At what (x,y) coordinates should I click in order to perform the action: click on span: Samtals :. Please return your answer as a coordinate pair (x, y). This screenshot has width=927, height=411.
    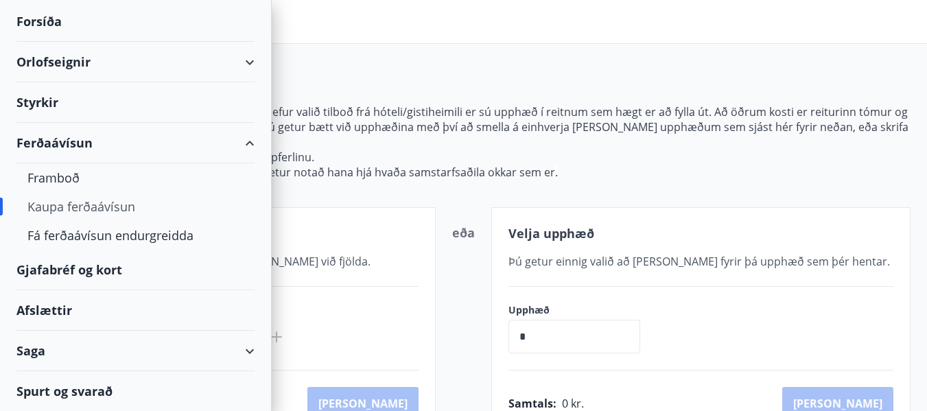
    Looking at the image, I should click on (533, 404).